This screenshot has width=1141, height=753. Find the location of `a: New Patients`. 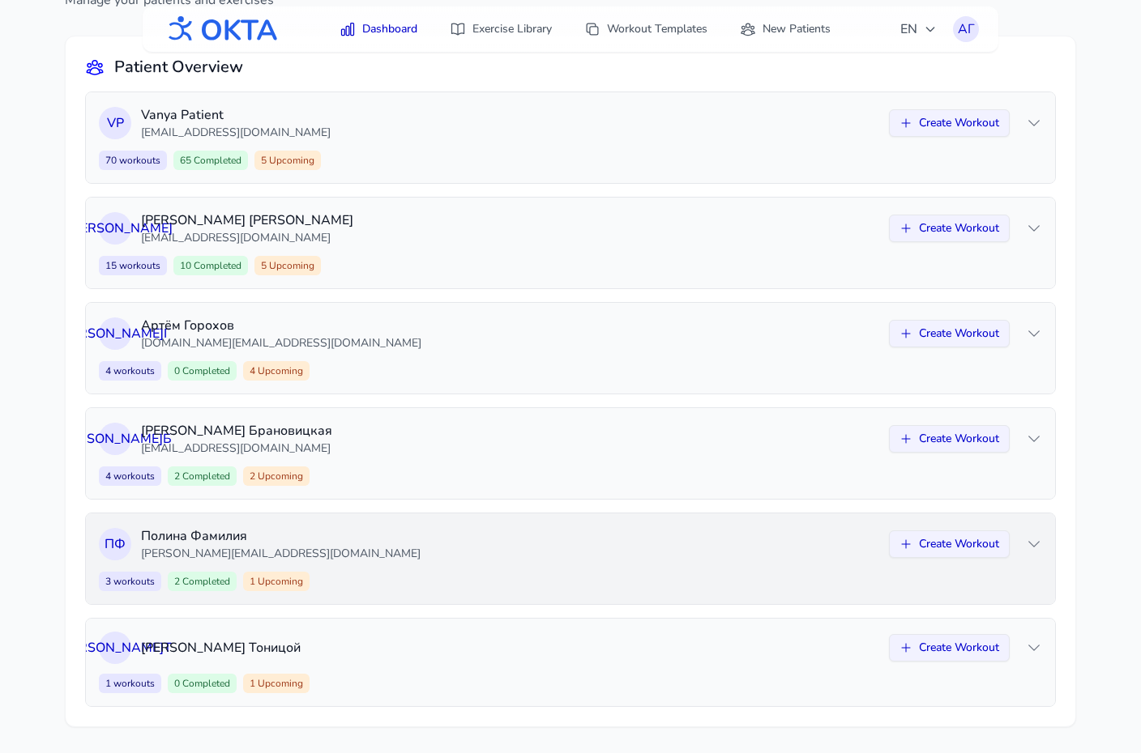

a: New Patients is located at coordinates (785, 29).